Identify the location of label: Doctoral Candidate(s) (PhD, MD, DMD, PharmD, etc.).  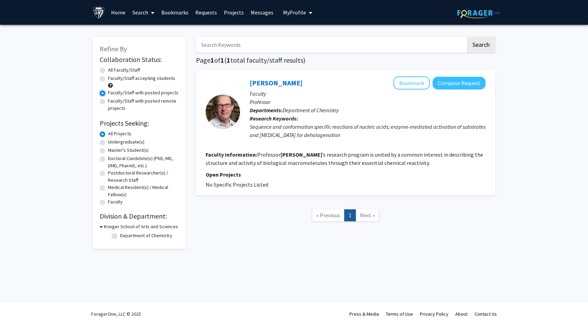
(143, 162).